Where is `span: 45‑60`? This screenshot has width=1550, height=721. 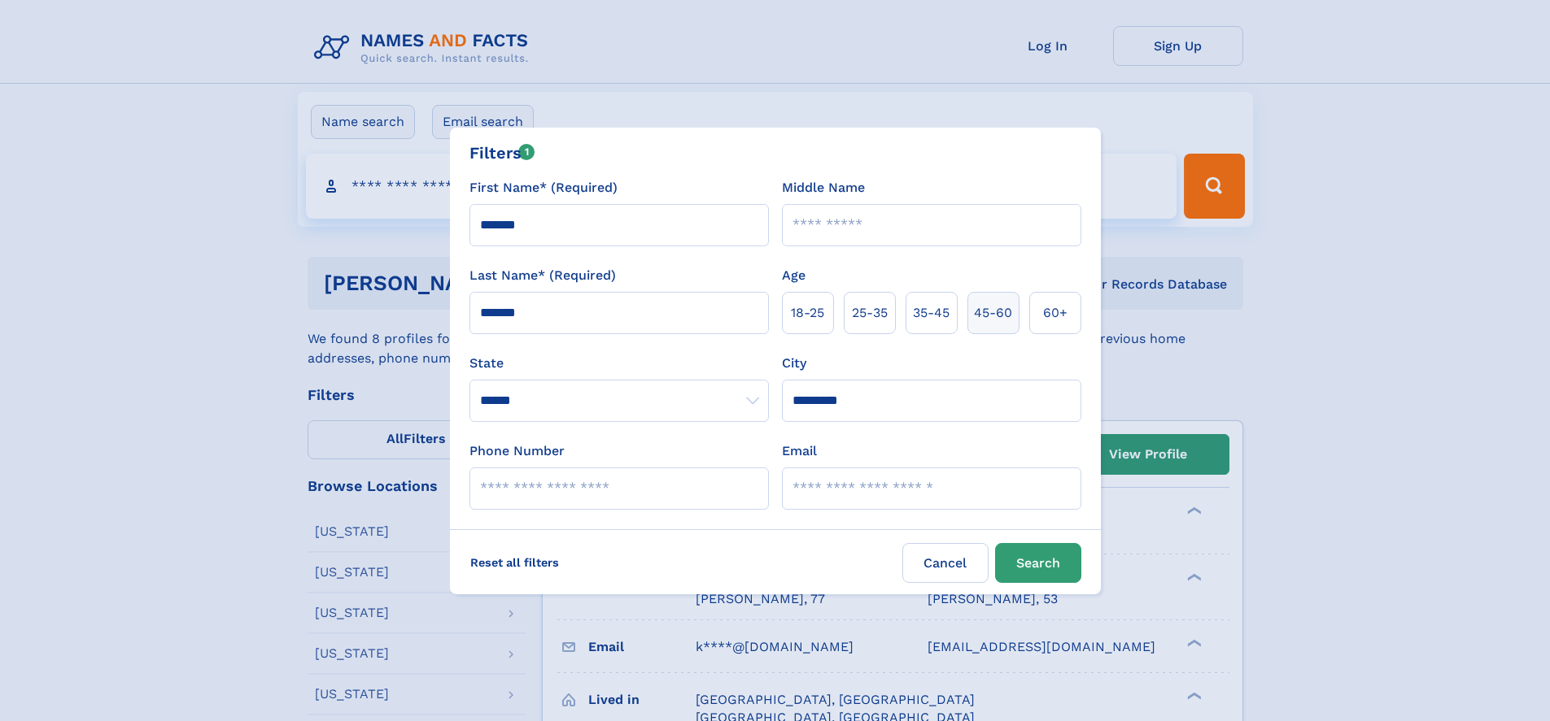
span: 45‑60 is located at coordinates (992, 313).